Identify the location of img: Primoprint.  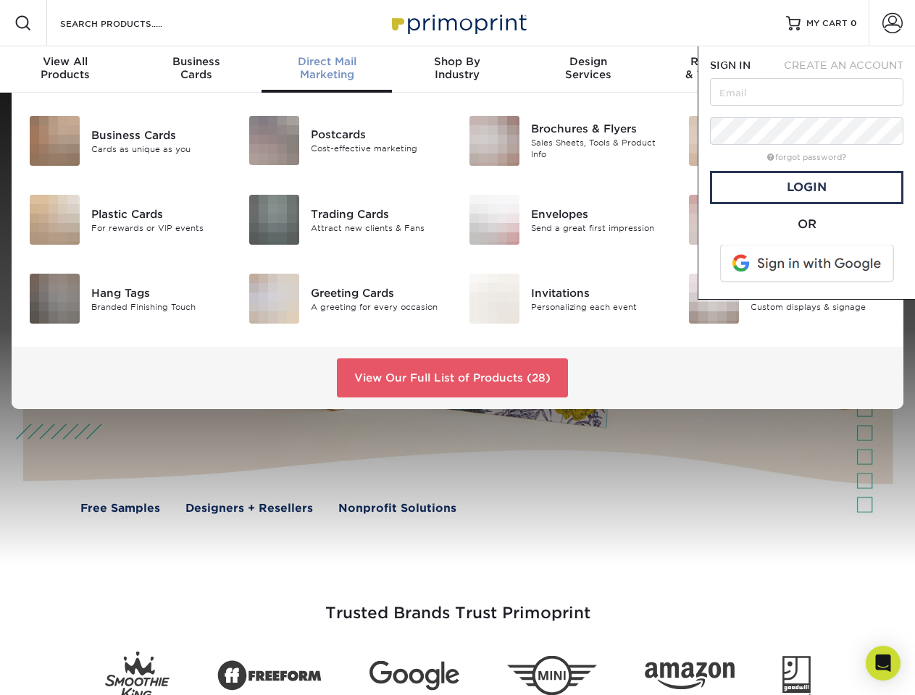
(458, 22).